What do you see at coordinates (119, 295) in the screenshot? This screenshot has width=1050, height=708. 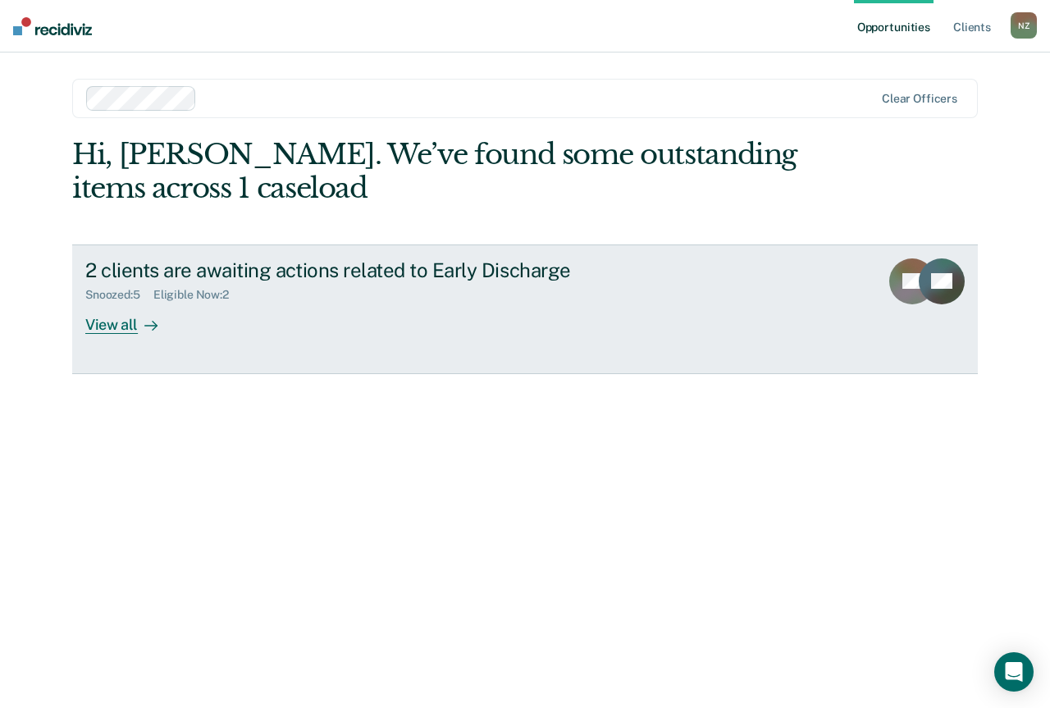 I see `div: Snoozed : 5` at bounding box center [119, 295].